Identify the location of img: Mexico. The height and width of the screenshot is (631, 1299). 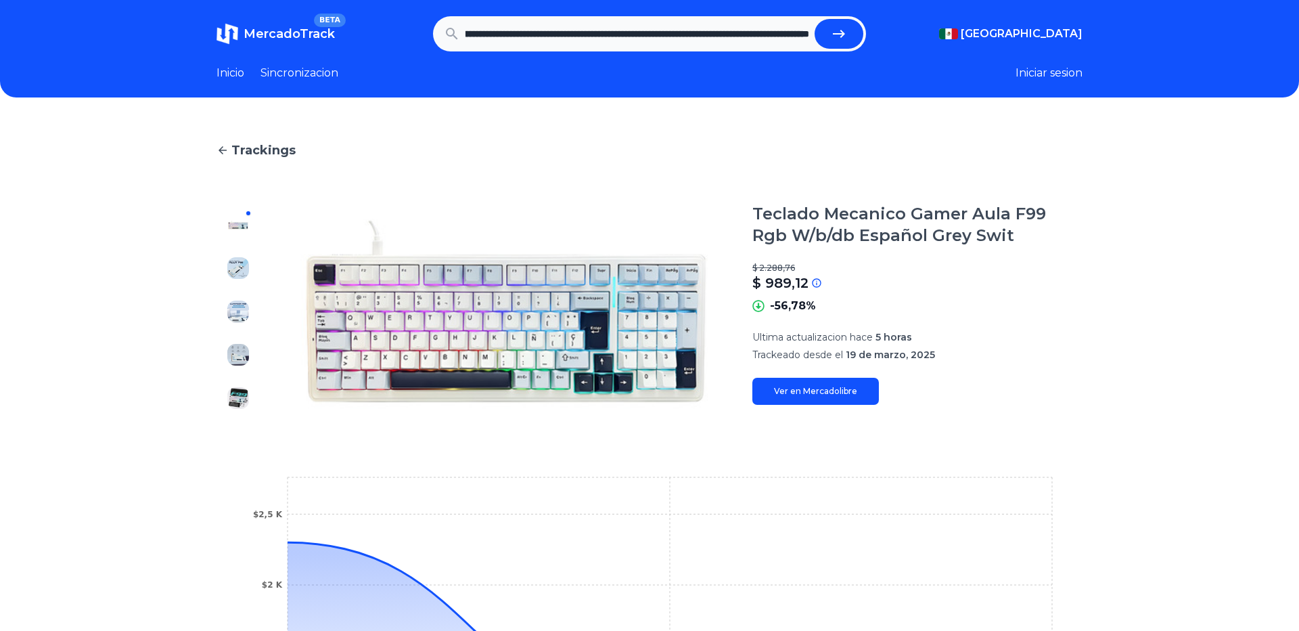
(949, 34).